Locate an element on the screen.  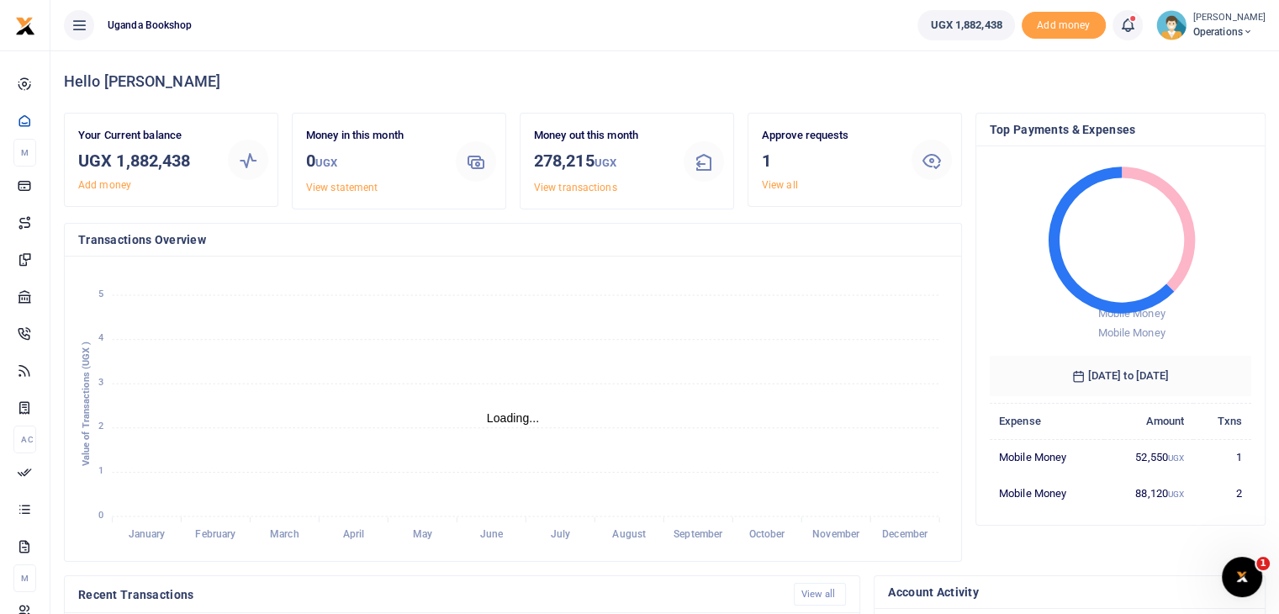
td: 1 is located at coordinates (1222, 457).